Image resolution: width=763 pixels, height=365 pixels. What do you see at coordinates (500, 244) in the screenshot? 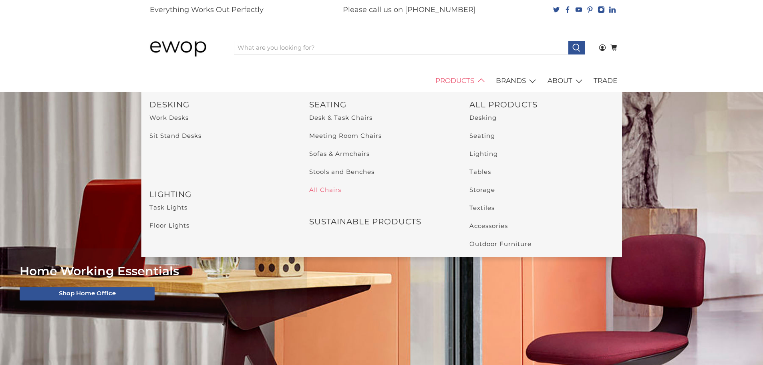
I see `a: Outdoor Furniture` at bounding box center [500, 244].